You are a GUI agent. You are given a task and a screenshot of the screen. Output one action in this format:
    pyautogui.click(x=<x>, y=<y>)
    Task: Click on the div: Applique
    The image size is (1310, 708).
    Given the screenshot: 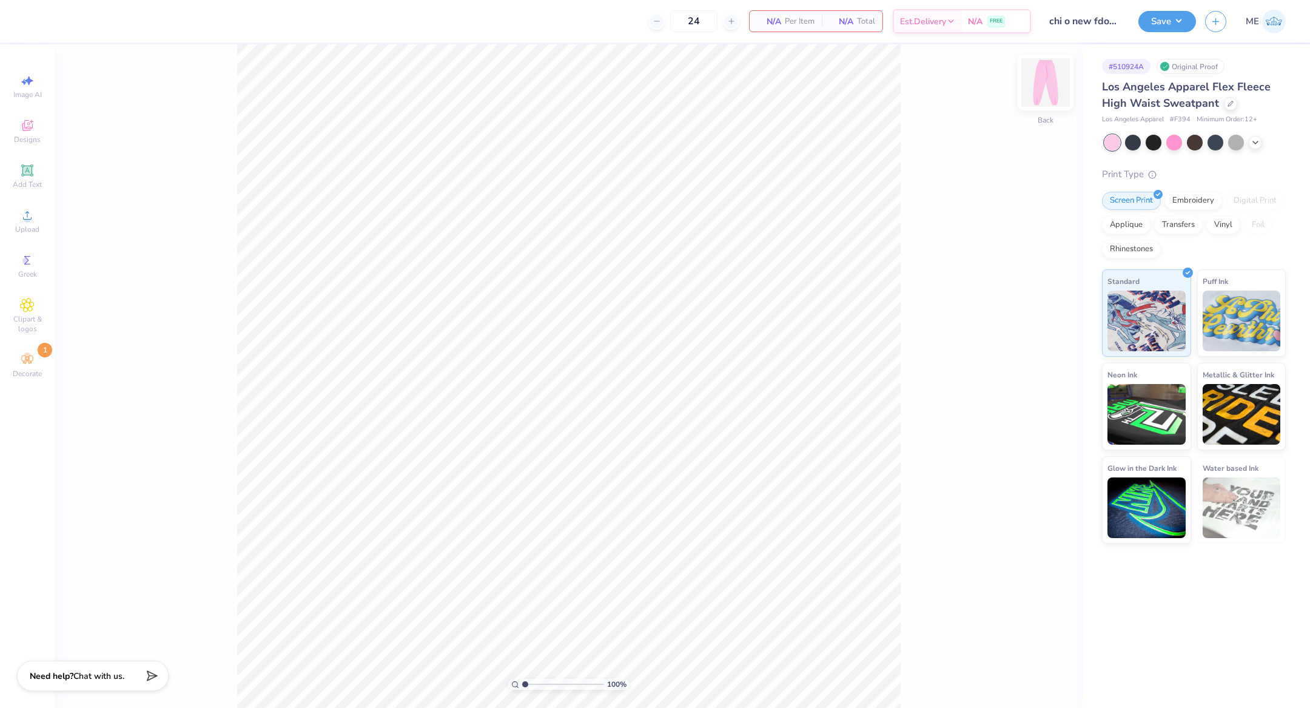 What is the action you would take?
    pyautogui.click(x=1127, y=225)
    